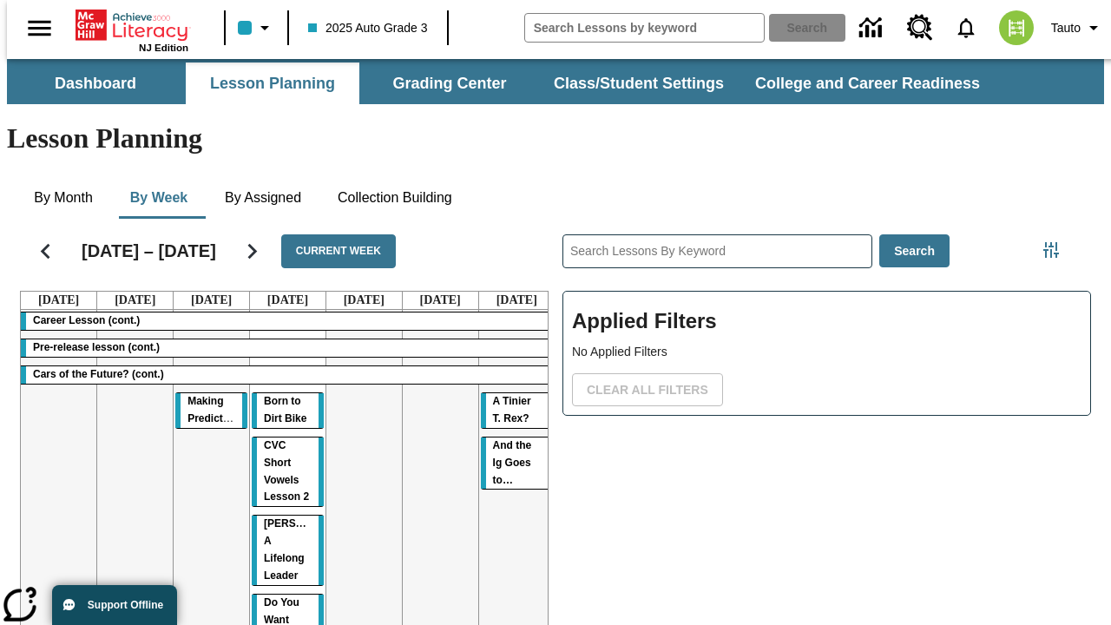 This screenshot has width=1111, height=625. Describe the element at coordinates (395, 198) in the screenshot. I see `button: Collection Building` at that location.